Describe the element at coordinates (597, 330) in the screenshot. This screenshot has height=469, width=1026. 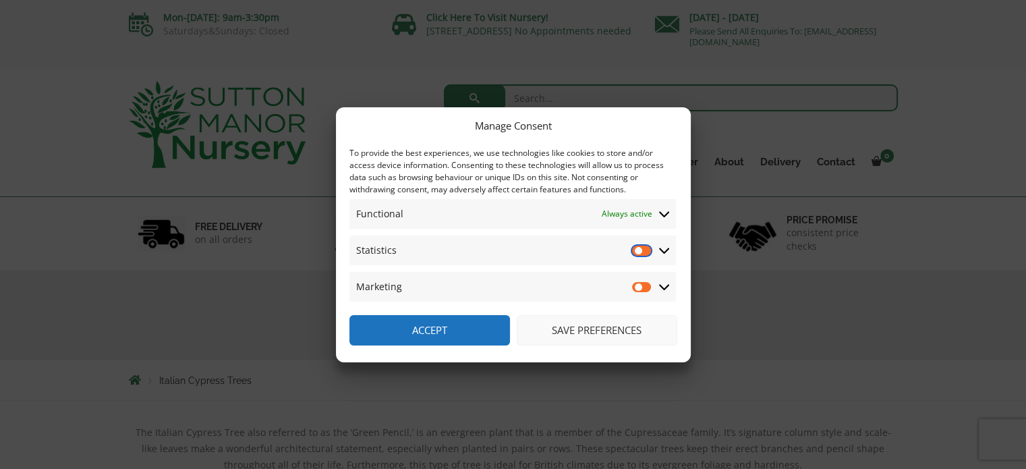
I see `button: Save preferences` at that location.